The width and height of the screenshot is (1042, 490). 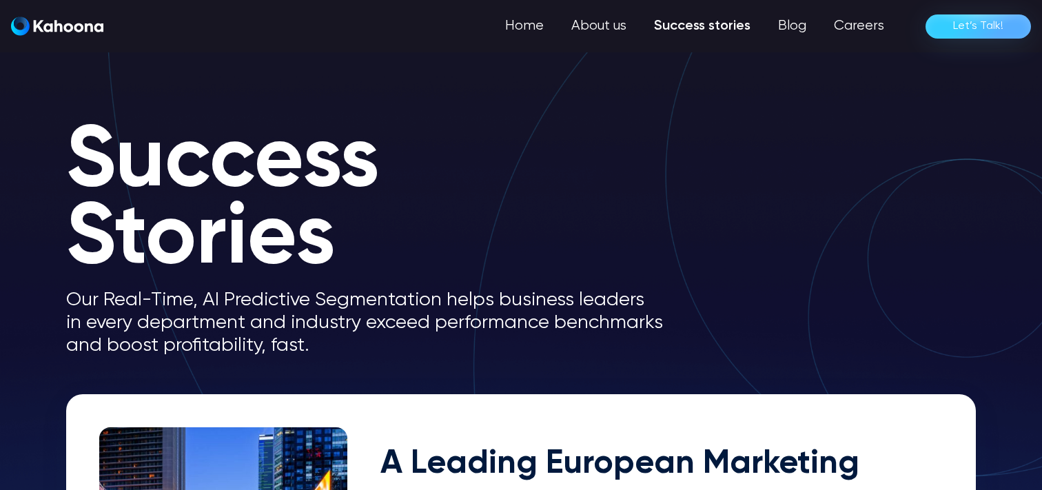 I want to click on p: Our Real-Time, AI Predictive Segmentation helps business leaders in every department and industry..., so click(x=376, y=323).